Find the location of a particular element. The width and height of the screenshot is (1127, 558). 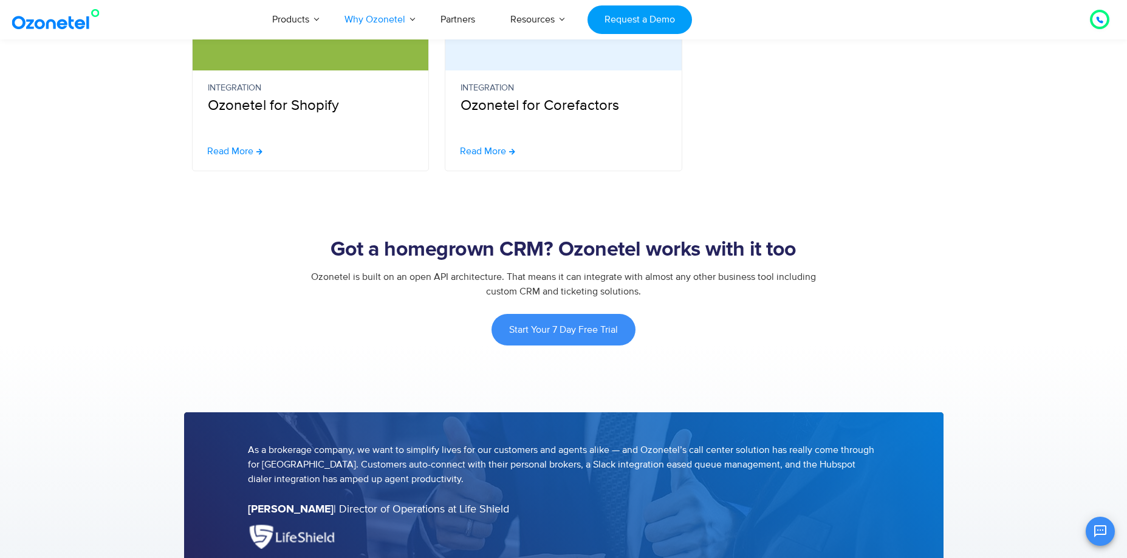

p: Ozonetel for Shopify is located at coordinates (310, 99).